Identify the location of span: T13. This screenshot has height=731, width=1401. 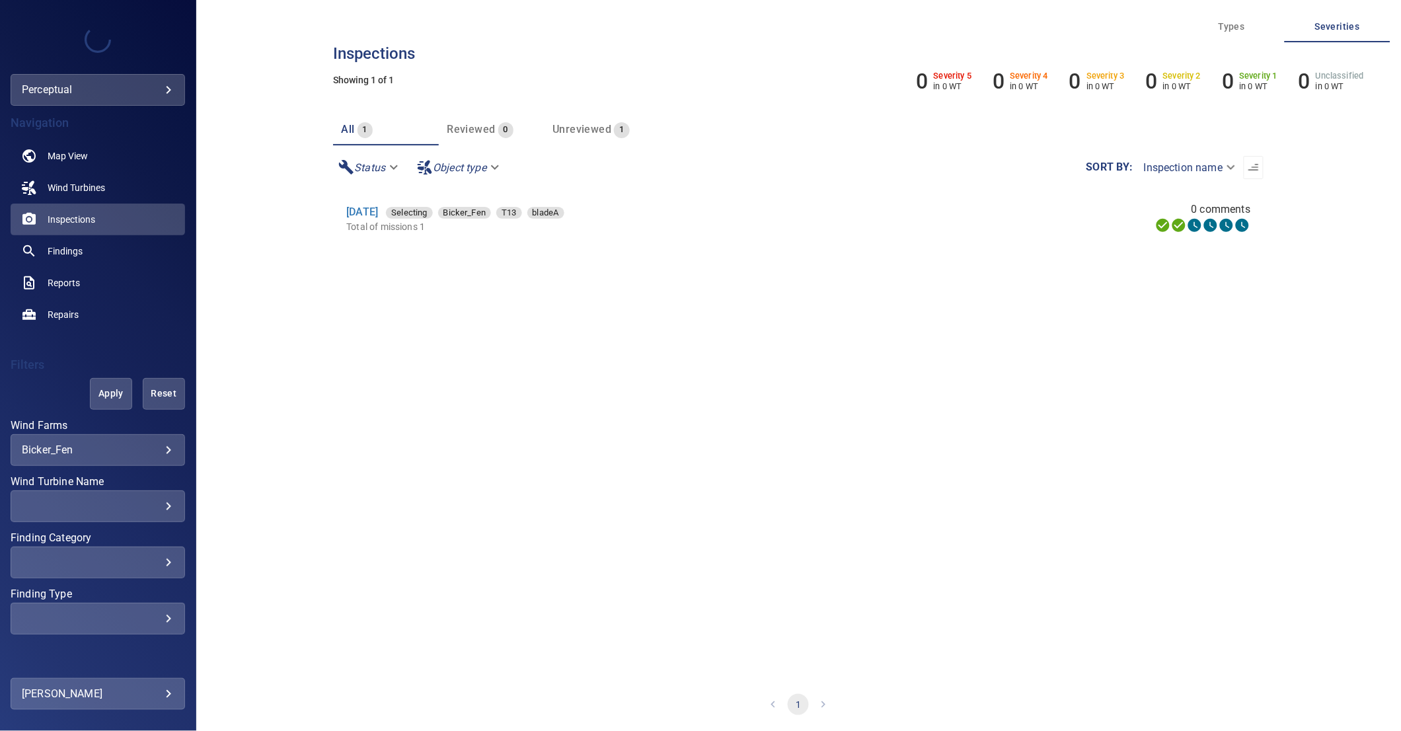
(509, 213).